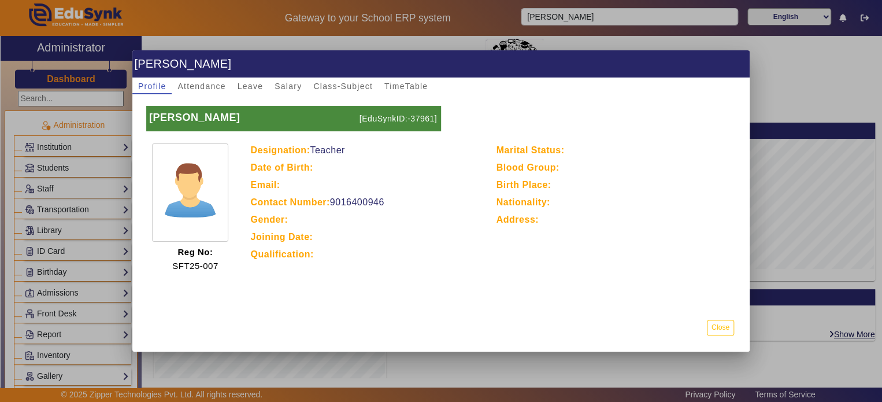  What do you see at coordinates (190, 193) in the screenshot?
I see `img: profile.png` at bounding box center [190, 193].